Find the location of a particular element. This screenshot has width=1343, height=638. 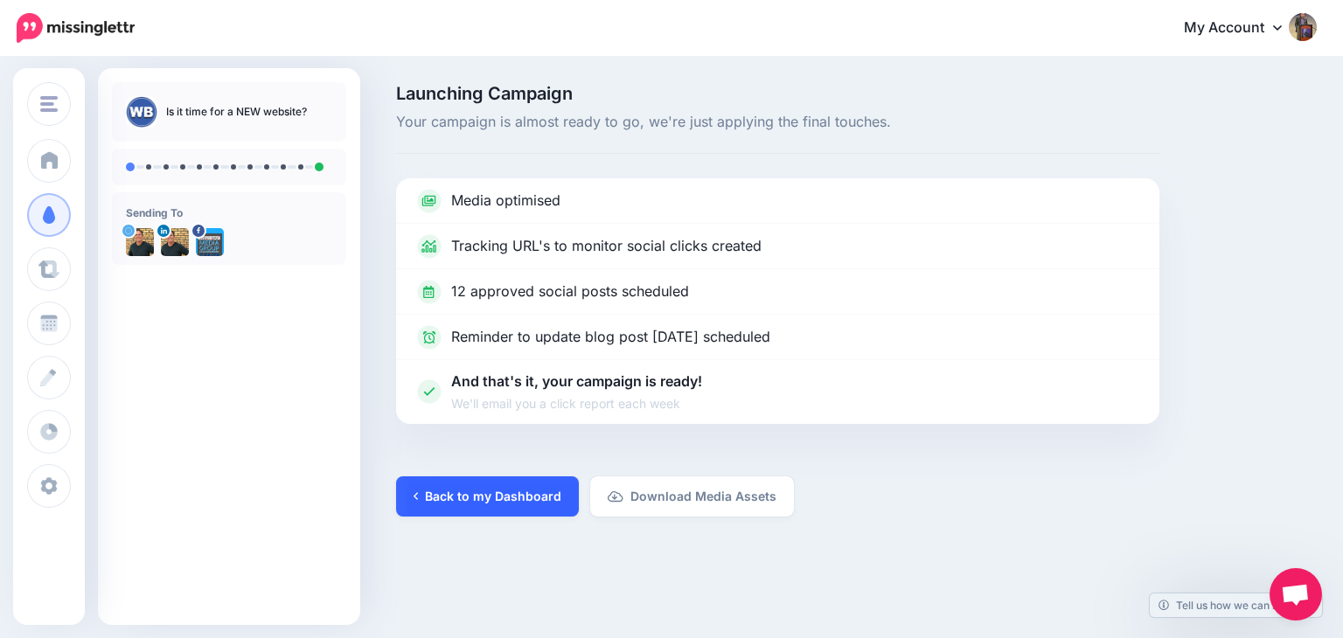

a: Download Media Assets is located at coordinates (692, 497).